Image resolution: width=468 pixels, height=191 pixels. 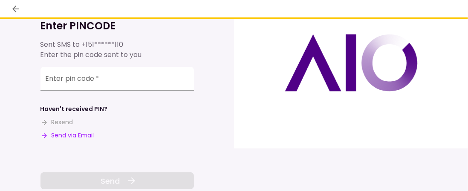 What do you see at coordinates (117, 181) in the screenshot?
I see `button: Send` at bounding box center [117, 181].